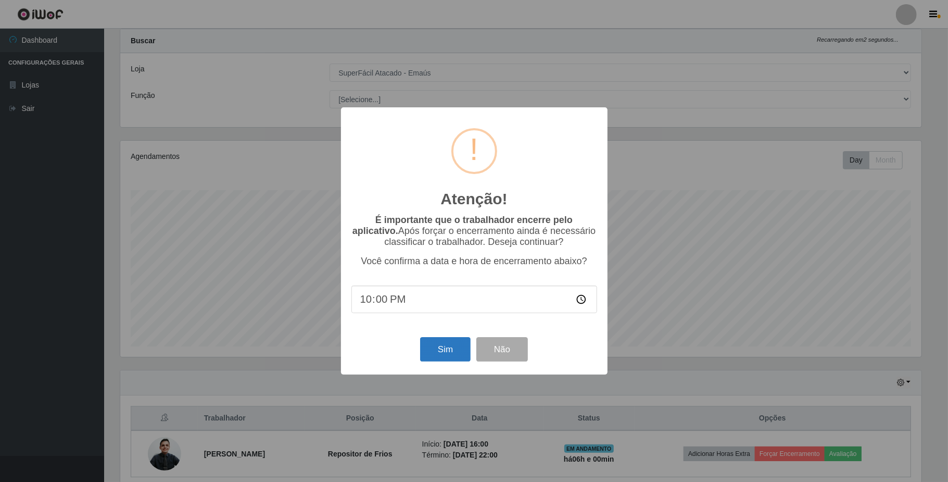 This screenshot has width=948, height=482. What do you see at coordinates (474, 261) in the screenshot?
I see `p: Você confirma a data e hora de encerramento abaixo?` at bounding box center [474, 261].